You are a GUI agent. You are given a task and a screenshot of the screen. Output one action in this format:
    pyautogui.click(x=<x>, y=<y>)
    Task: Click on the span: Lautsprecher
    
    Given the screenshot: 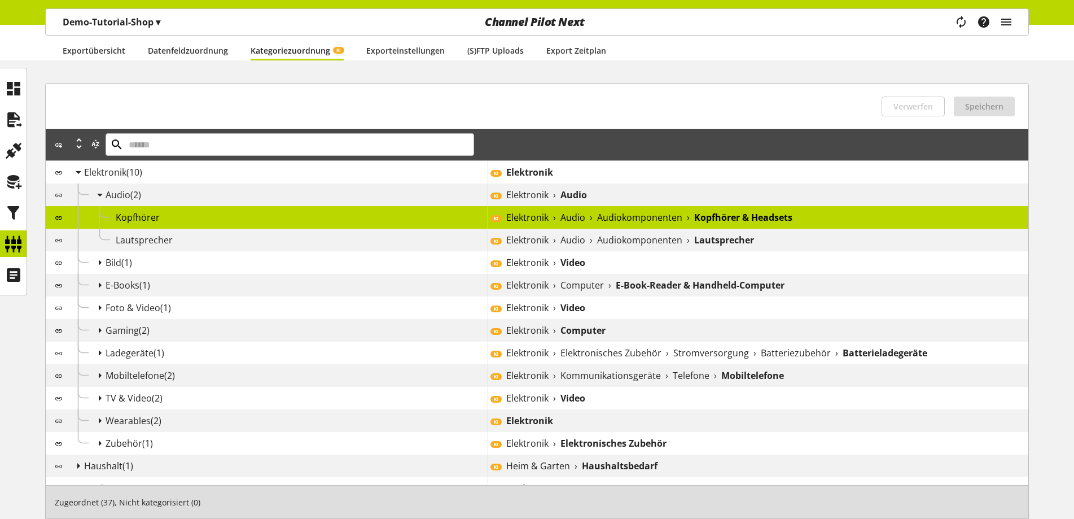 What is the action you would take?
    pyautogui.click(x=144, y=240)
    